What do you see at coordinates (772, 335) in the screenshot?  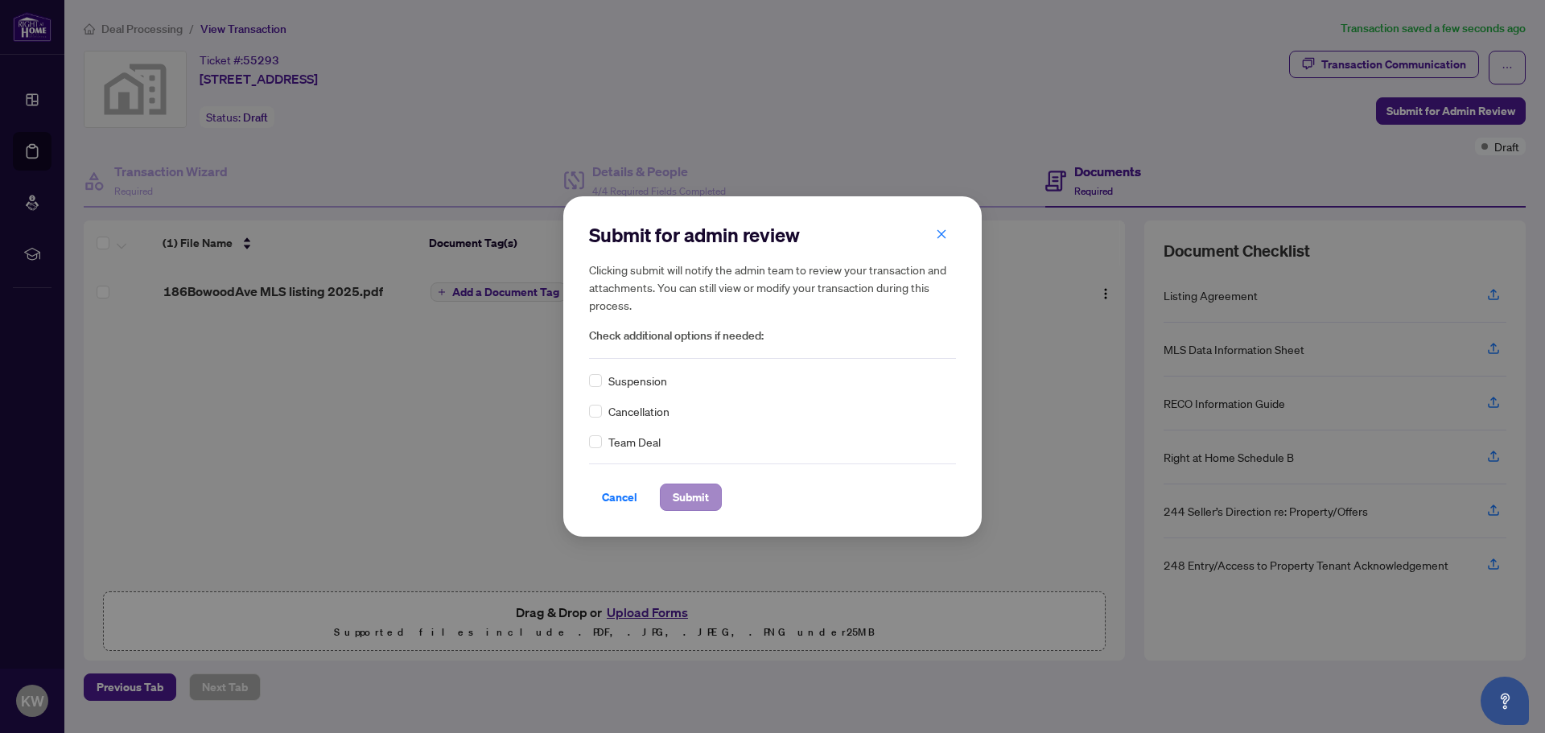 I see `span: Check additional options if needed:` at bounding box center [772, 335].